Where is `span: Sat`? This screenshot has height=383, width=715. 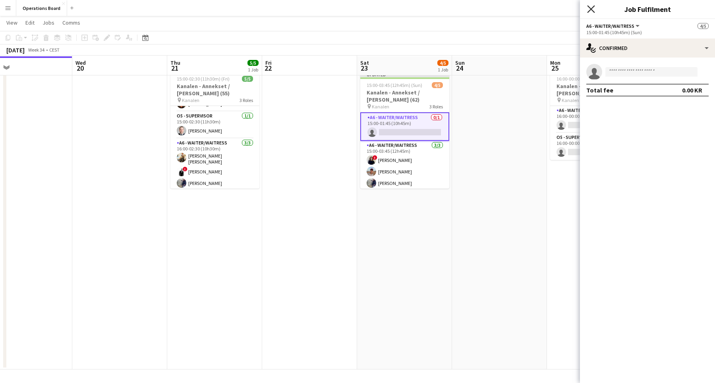 span: Sat is located at coordinates (364, 63).